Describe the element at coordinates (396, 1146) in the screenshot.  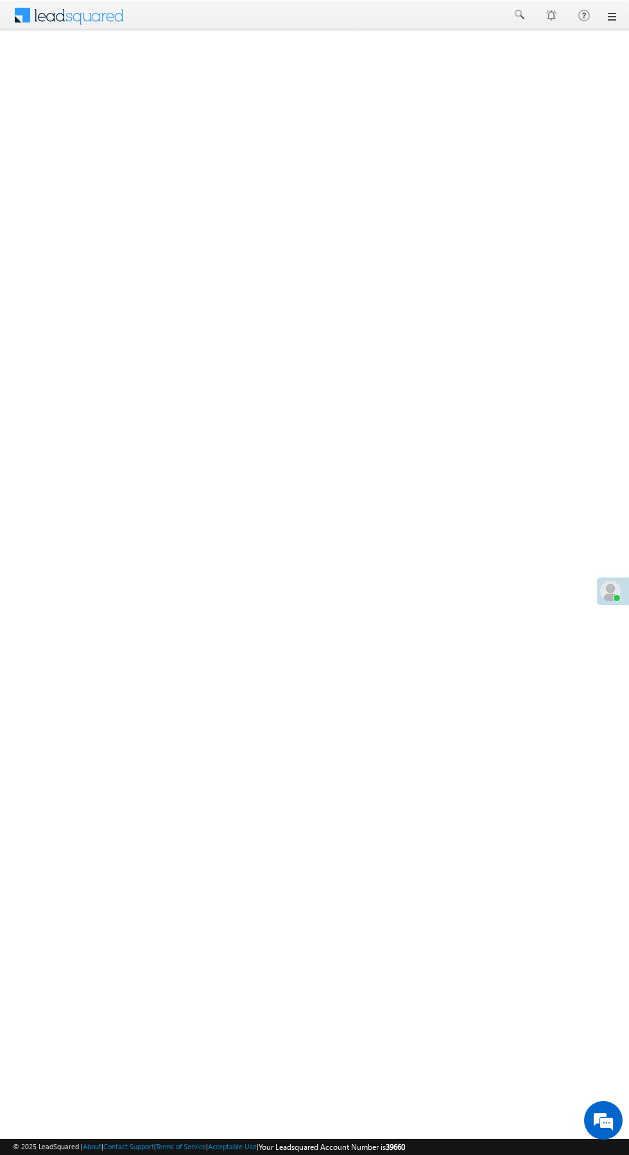
I see `span: 39660` at that location.